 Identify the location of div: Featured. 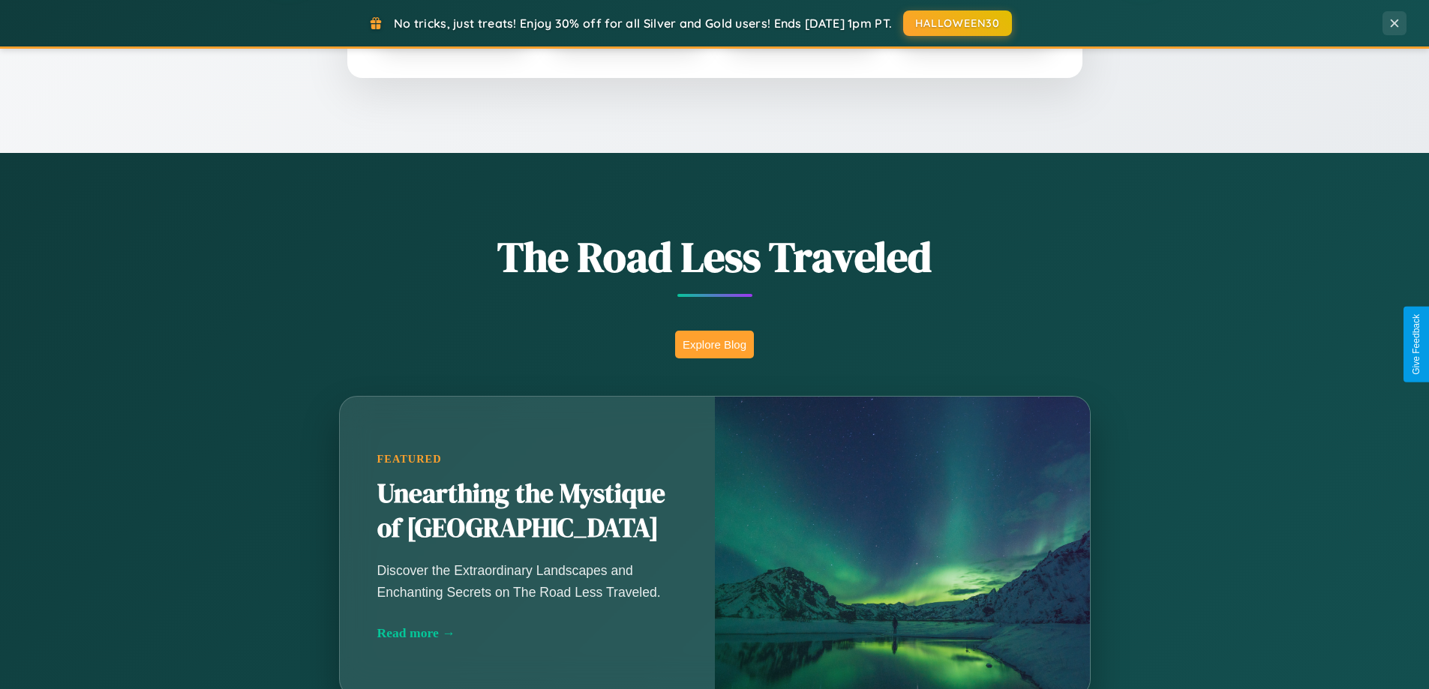
(527, 459).